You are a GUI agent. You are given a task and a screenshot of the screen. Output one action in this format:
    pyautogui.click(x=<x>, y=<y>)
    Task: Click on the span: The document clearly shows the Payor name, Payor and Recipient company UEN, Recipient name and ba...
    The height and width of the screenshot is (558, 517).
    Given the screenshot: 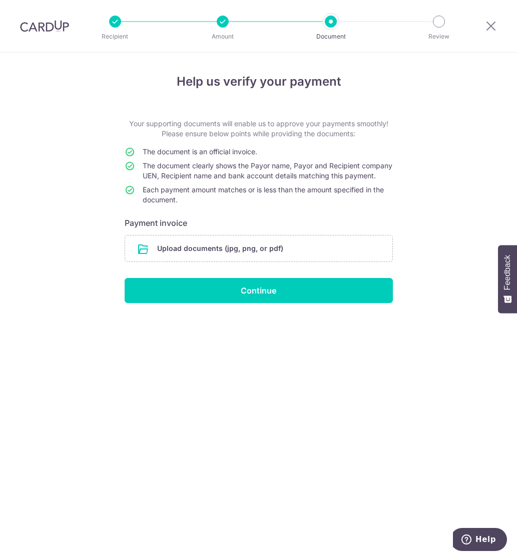 What is the action you would take?
    pyautogui.click(x=267, y=170)
    